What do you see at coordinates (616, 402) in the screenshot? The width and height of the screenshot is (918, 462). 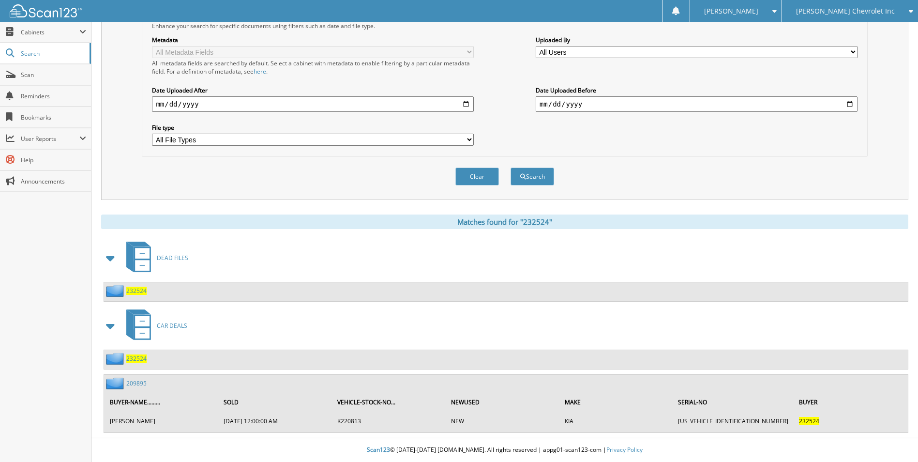 I see `th: MAKE` at bounding box center [616, 402].